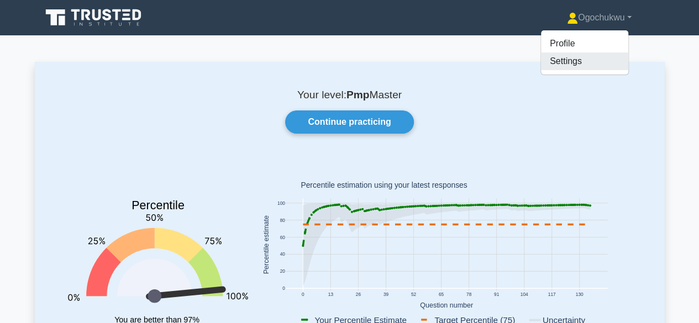 This screenshot has width=699, height=323. Describe the element at coordinates (282, 272) in the screenshot. I see `text: 20` at that location.